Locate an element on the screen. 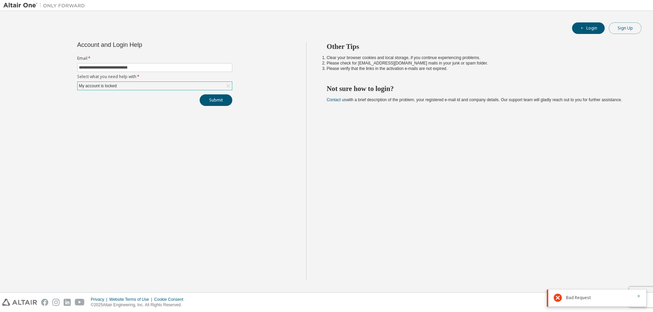 This screenshot has width=653, height=312. p: © 2025 Altair Engineering, Inc. All Rights Reserved. is located at coordinates (139, 305).